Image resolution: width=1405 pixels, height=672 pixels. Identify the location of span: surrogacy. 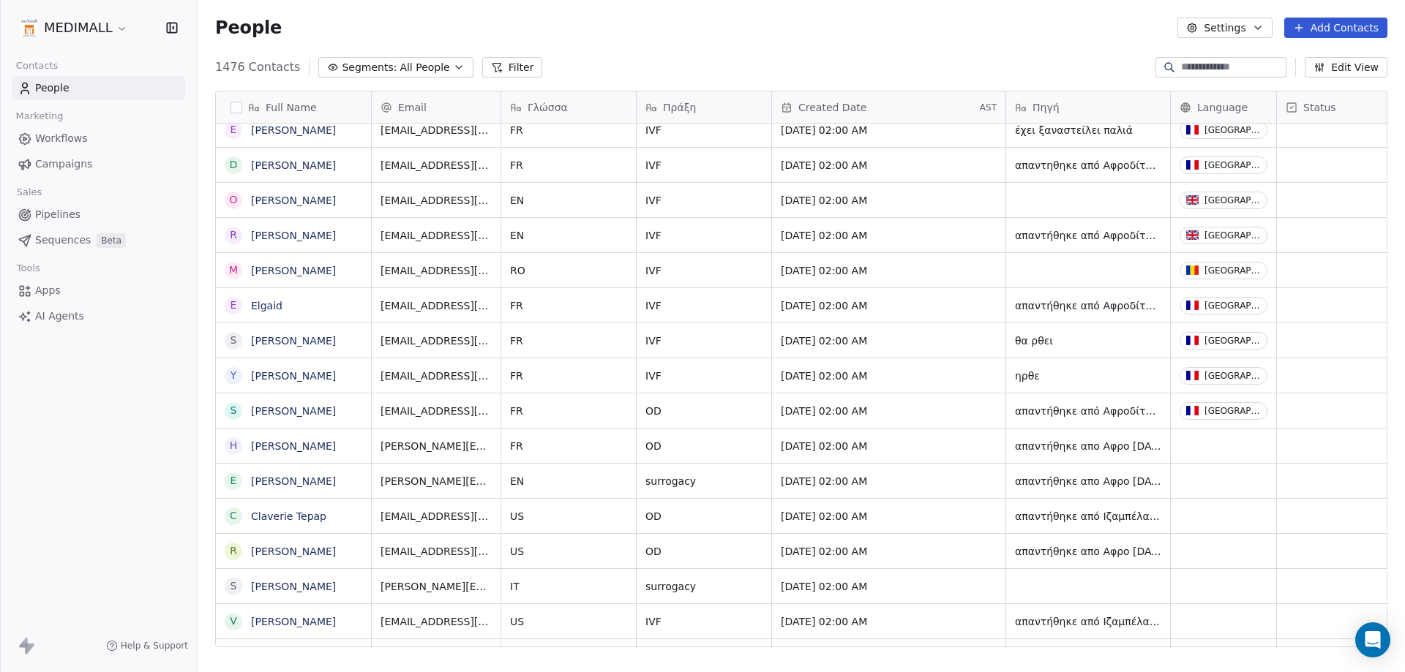
(704, 587).